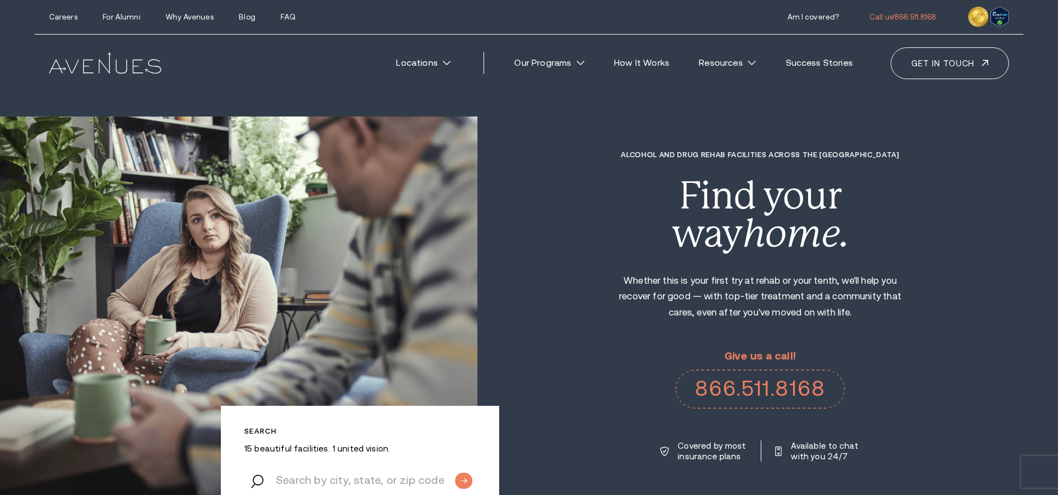 The width and height of the screenshot is (1058, 495). What do you see at coordinates (360, 448) in the screenshot?
I see `p: 15 beautiful facilities. 1 united vision.` at bounding box center [360, 448].